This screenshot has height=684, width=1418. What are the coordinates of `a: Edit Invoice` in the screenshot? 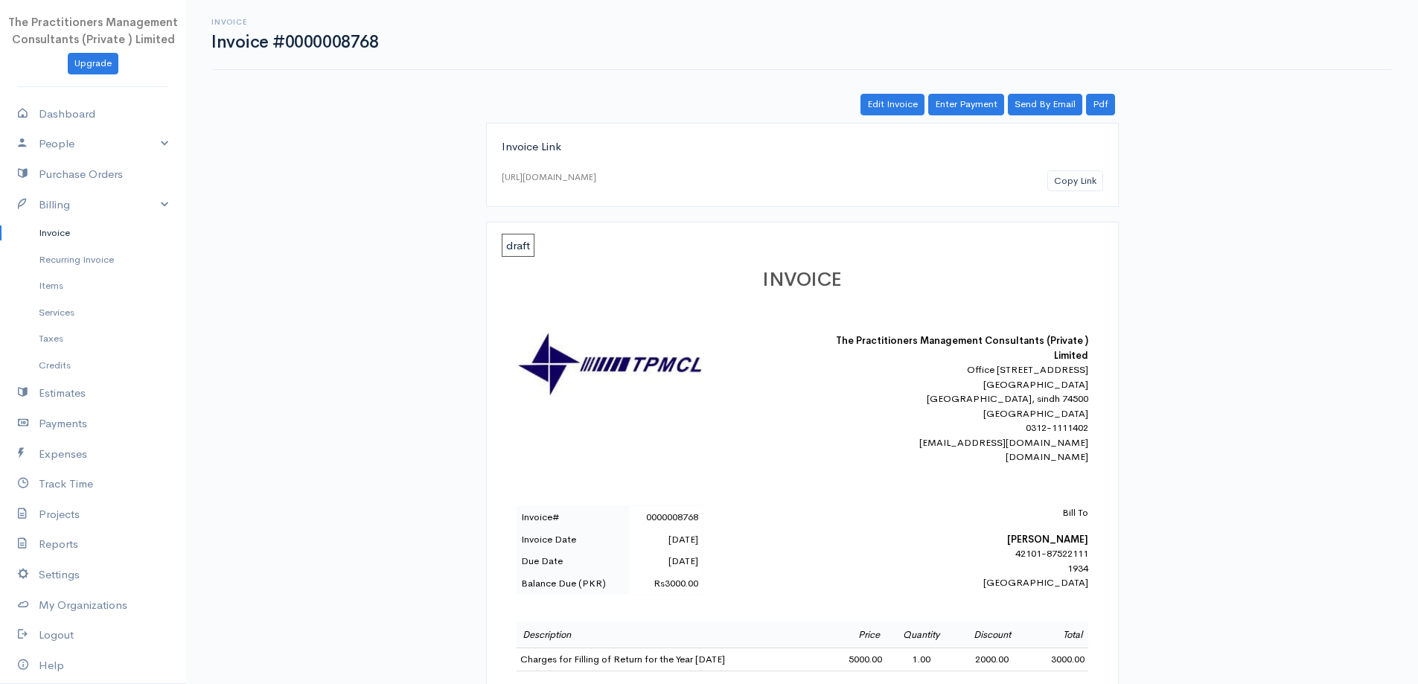 It's located at (892, 104).